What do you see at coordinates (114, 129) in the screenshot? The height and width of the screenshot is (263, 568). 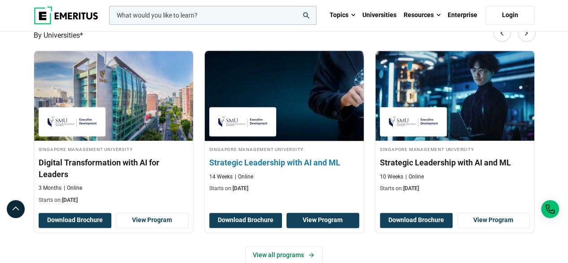 I see `a: Digital Transformation Course by Singapore Management University - September 30, 2025 Singapore M...` at bounding box center [114, 129].